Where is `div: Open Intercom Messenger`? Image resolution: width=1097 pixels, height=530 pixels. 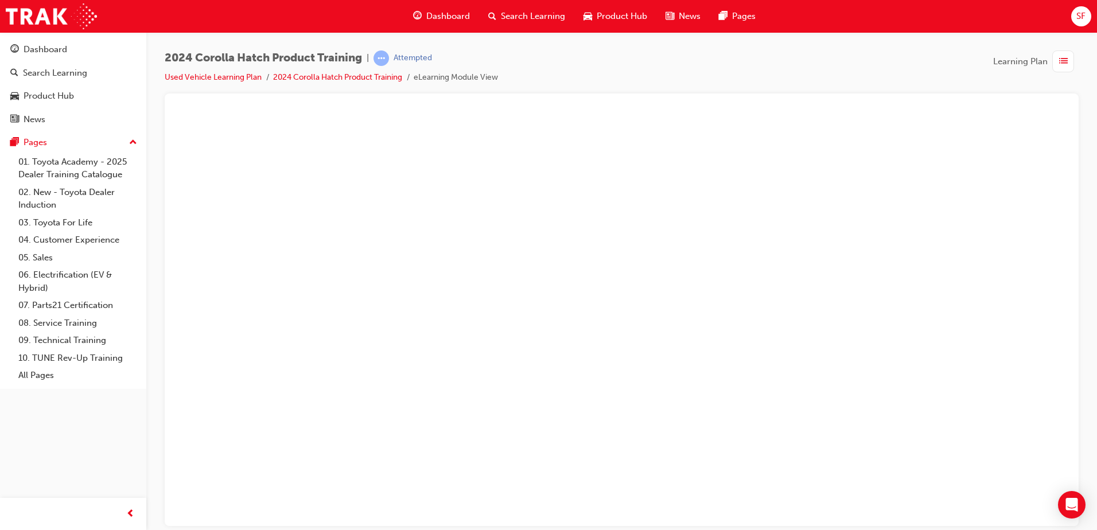
div: Open Intercom Messenger is located at coordinates (1071, 505).